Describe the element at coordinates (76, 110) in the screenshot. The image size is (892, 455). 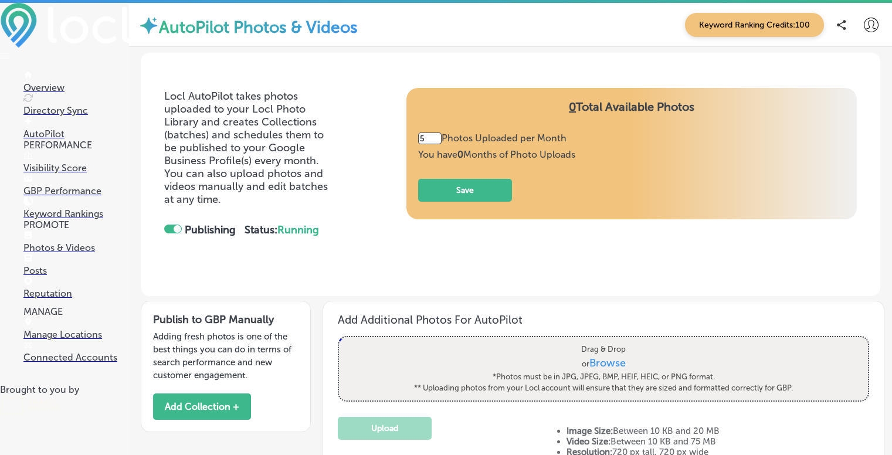
I see `p: Directory Sync` at that location.